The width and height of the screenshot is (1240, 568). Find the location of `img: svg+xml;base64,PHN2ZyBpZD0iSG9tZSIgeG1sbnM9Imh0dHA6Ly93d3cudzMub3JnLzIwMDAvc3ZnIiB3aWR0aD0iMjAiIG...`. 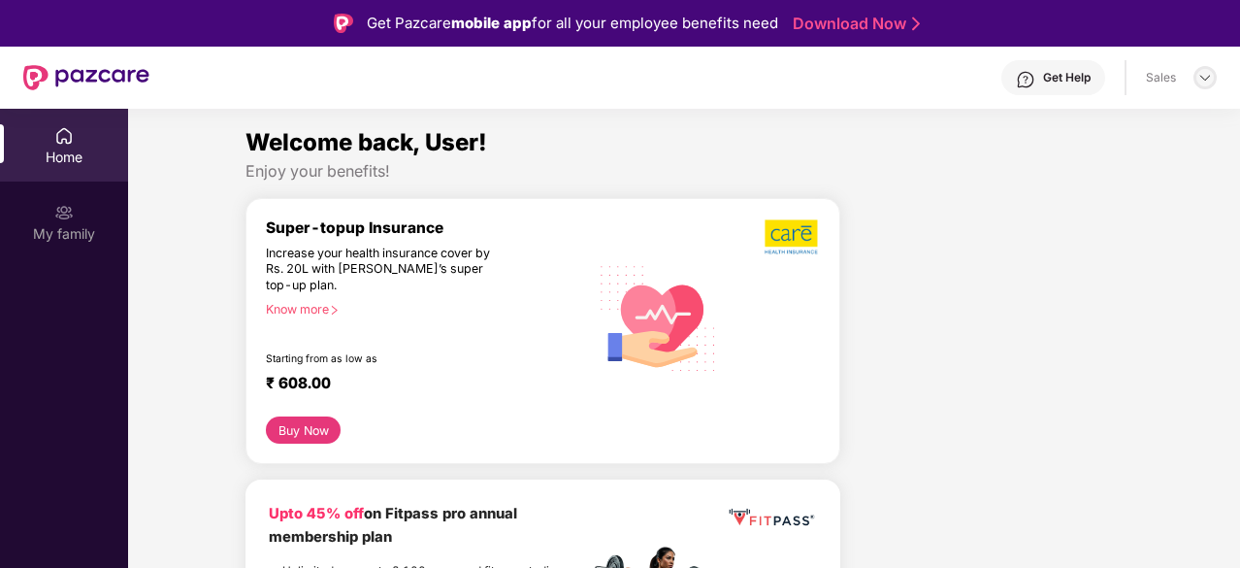

img: svg+xml;base64,PHN2ZyBpZD0iSG9tZSIgeG1sbnM9Imh0dHA6Ly93d3cudzMub3JnLzIwMDAvc3ZnIiB3aWR0aD0iMjAiIG... is located at coordinates (64, 136).